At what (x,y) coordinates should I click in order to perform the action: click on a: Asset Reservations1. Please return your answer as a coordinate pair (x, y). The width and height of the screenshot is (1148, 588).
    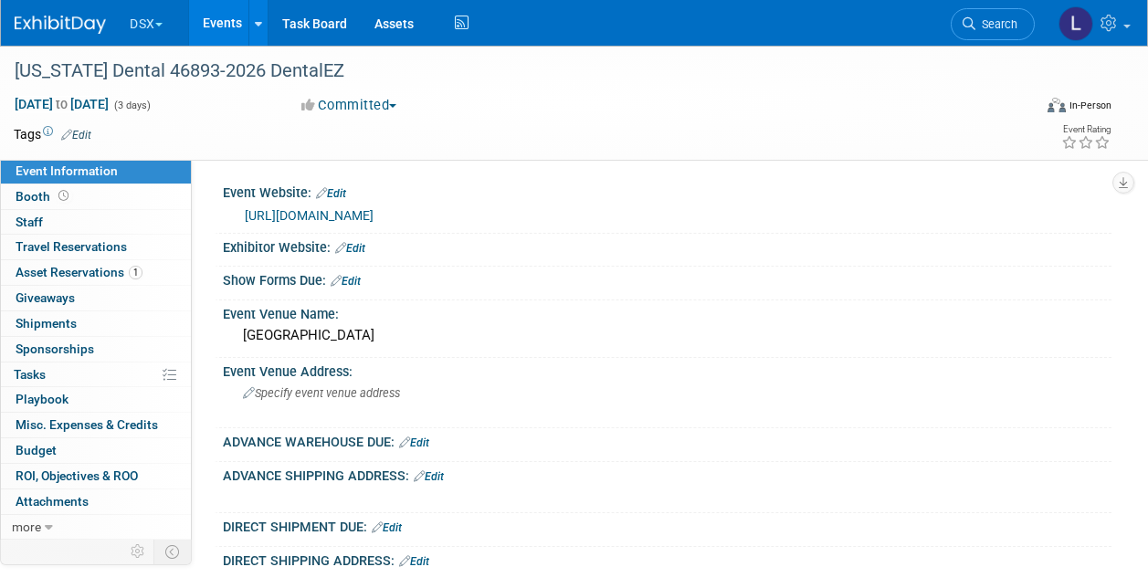
    Looking at the image, I should click on (96, 272).